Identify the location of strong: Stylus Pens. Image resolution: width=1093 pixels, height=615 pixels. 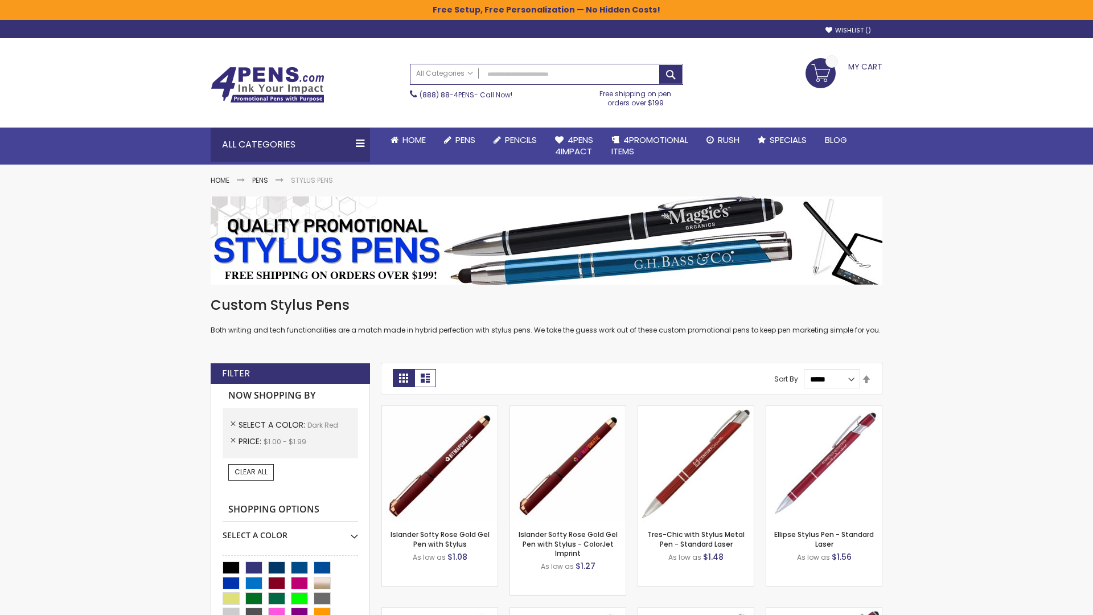
(312, 180).